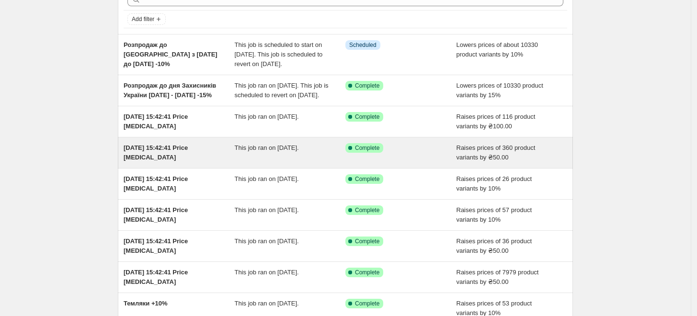  I want to click on span: Raises prices of 26 product variants by 10%, so click(494, 183).